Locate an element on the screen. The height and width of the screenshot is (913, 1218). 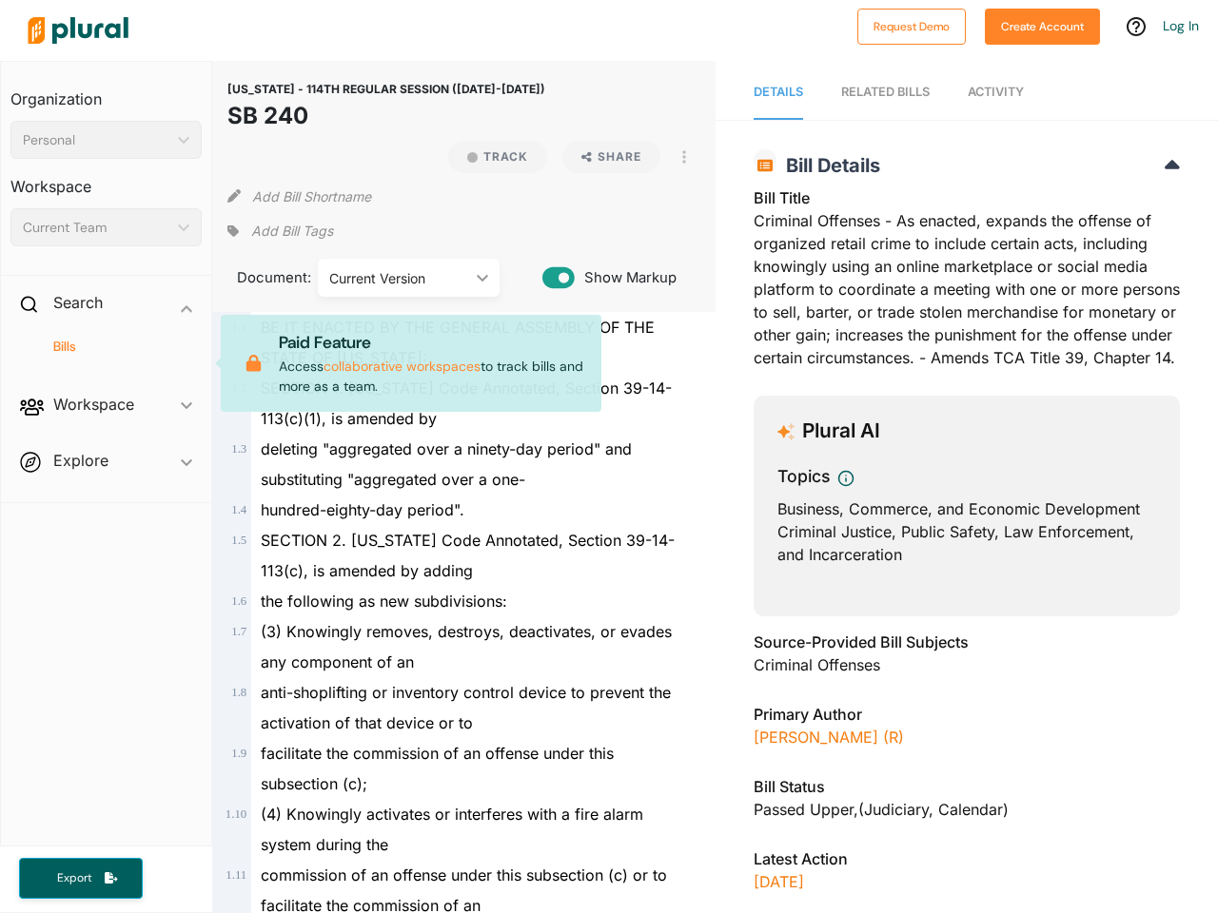
h3: Organization is located at coordinates (106, 92).